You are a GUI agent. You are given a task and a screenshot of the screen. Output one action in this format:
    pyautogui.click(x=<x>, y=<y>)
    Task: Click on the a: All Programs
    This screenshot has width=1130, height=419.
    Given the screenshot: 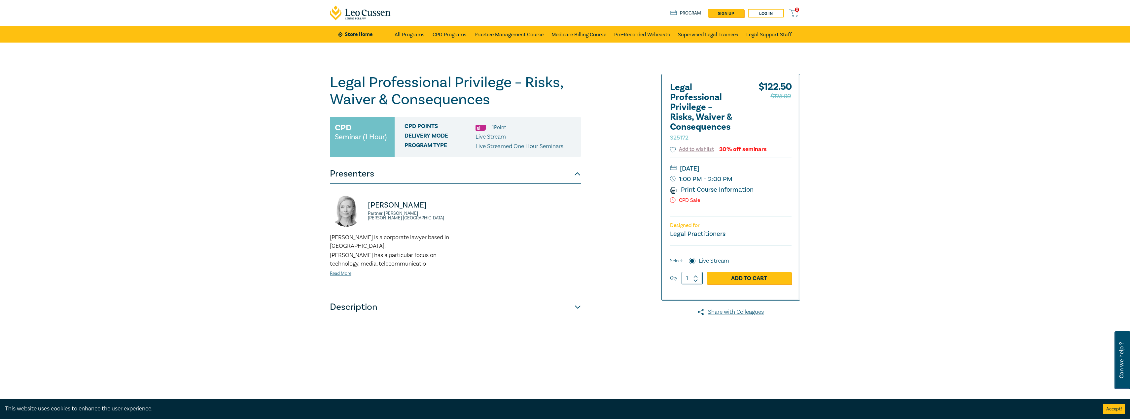 What is the action you would take?
    pyautogui.click(x=409, y=34)
    